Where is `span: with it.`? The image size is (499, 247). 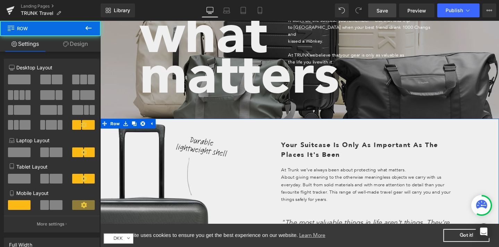 span: with it. is located at coordinates (238, 43).